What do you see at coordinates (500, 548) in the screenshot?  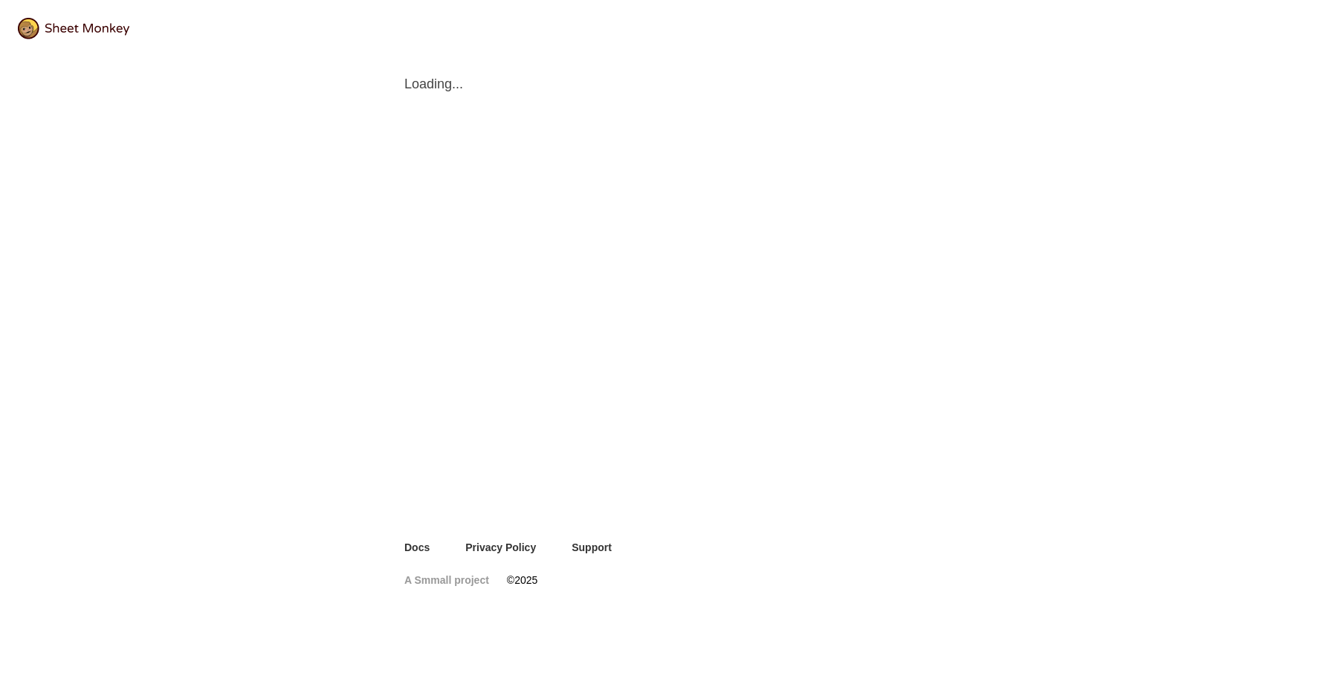 I see `a: Privacy Policy` at bounding box center [500, 548].